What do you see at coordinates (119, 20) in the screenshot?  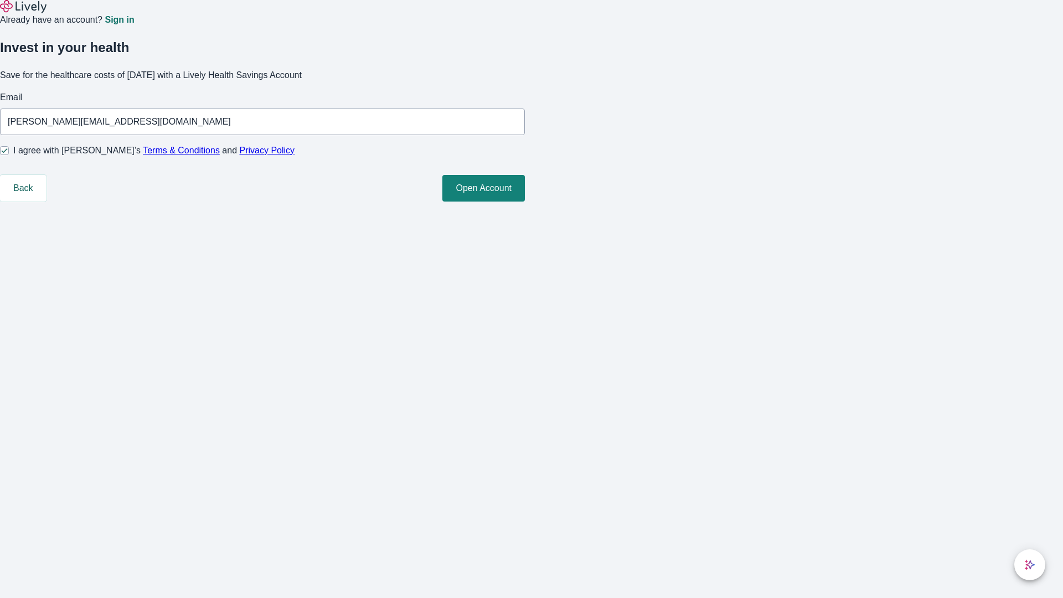 I see `a: Sign in` at bounding box center [119, 20].